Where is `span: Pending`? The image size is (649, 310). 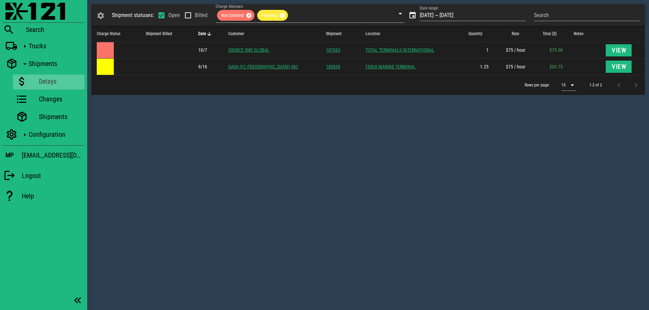
span: Pending is located at coordinates (273, 15).